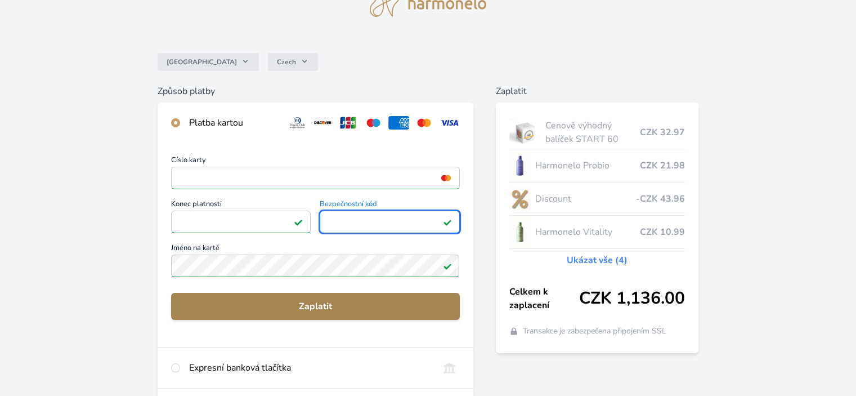  I want to click on div: Platba kartou, so click(234, 123).